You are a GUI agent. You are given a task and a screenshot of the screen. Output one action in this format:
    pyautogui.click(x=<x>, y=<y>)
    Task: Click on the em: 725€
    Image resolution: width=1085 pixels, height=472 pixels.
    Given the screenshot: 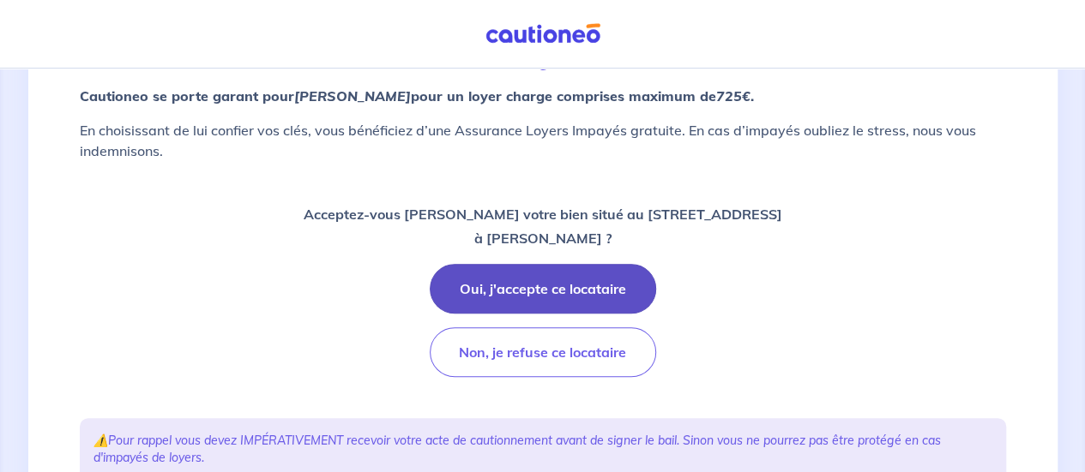 What is the action you would take?
    pyautogui.click(x=733, y=96)
    